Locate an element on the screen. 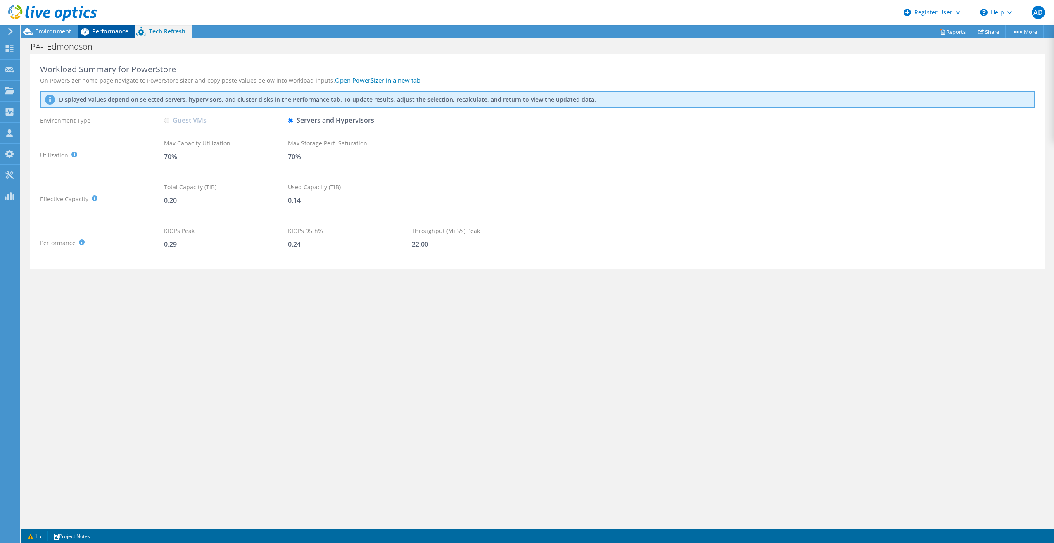 The width and height of the screenshot is (1054, 543). span: AD is located at coordinates (1039, 12).